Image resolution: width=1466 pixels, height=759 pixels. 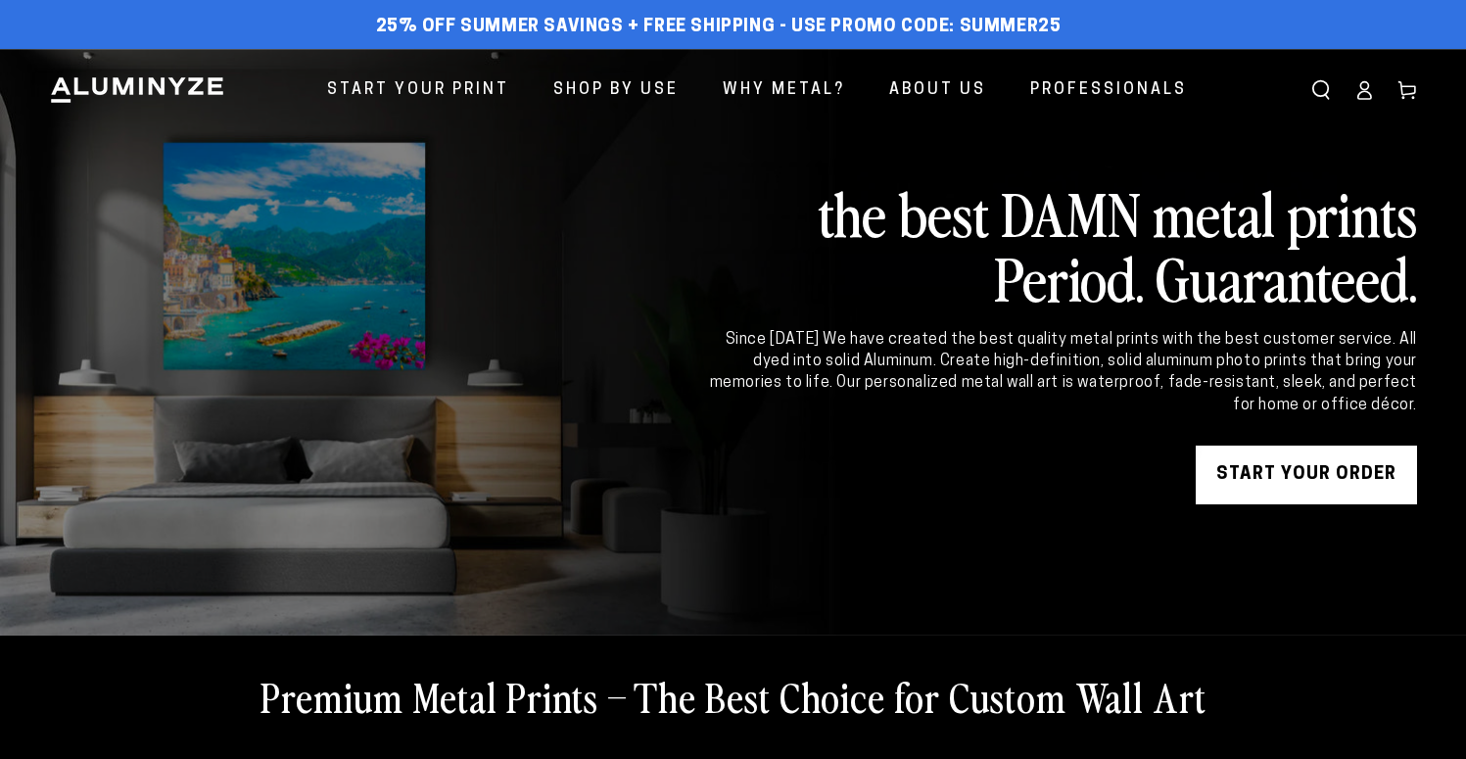 What do you see at coordinates (418, 90) in the screenshot?
I see `span: Start Your Print` at bounding box center [418, 90].